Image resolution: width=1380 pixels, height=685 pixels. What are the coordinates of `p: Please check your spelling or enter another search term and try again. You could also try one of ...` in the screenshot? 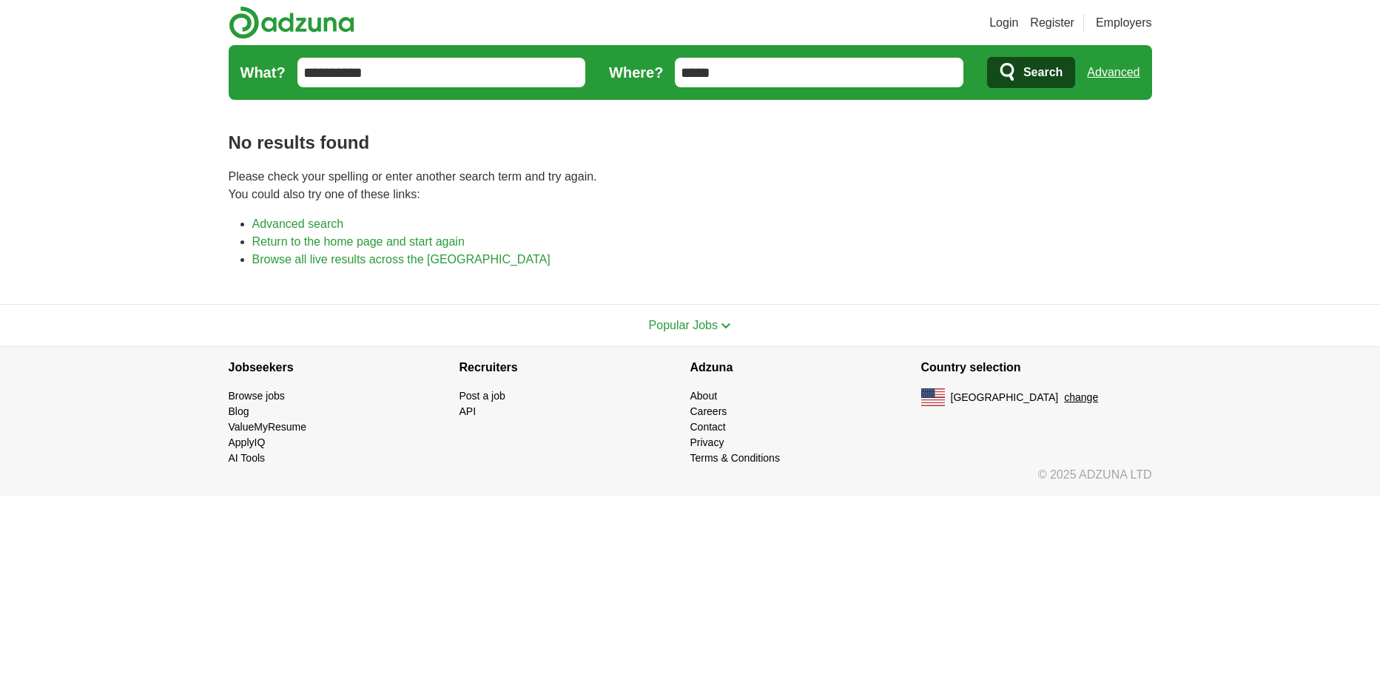 It's located at (691, 186).